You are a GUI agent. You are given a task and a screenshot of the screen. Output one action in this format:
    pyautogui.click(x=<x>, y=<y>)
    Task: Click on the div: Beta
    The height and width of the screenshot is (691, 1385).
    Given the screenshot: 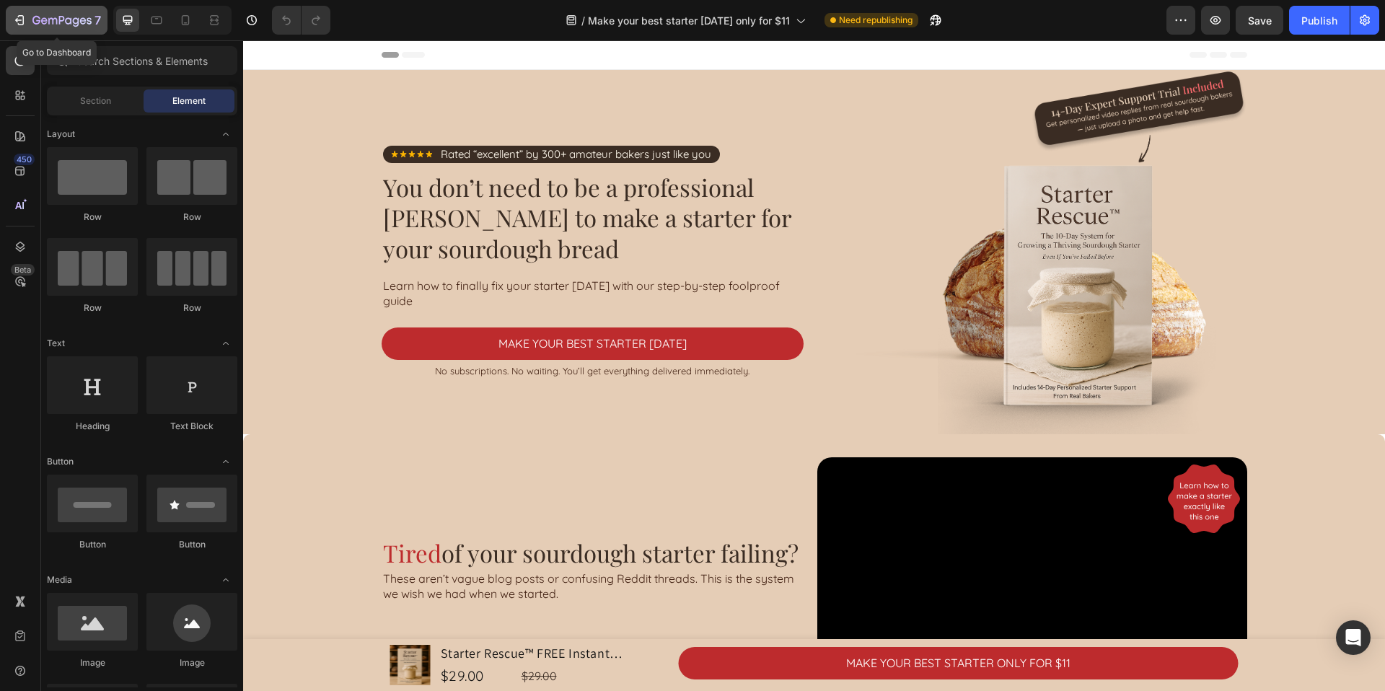 What is the action you would take?
    pyautogui.click(x=22, y=270)
    